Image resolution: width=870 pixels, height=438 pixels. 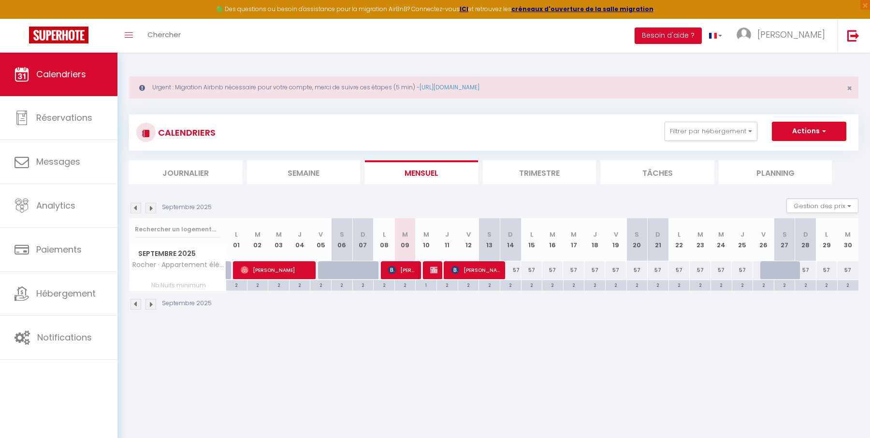 What do you see at coordinates (164, 36) in the screenshot?
I see `a: Chercher` at bounding box center [164, 36].